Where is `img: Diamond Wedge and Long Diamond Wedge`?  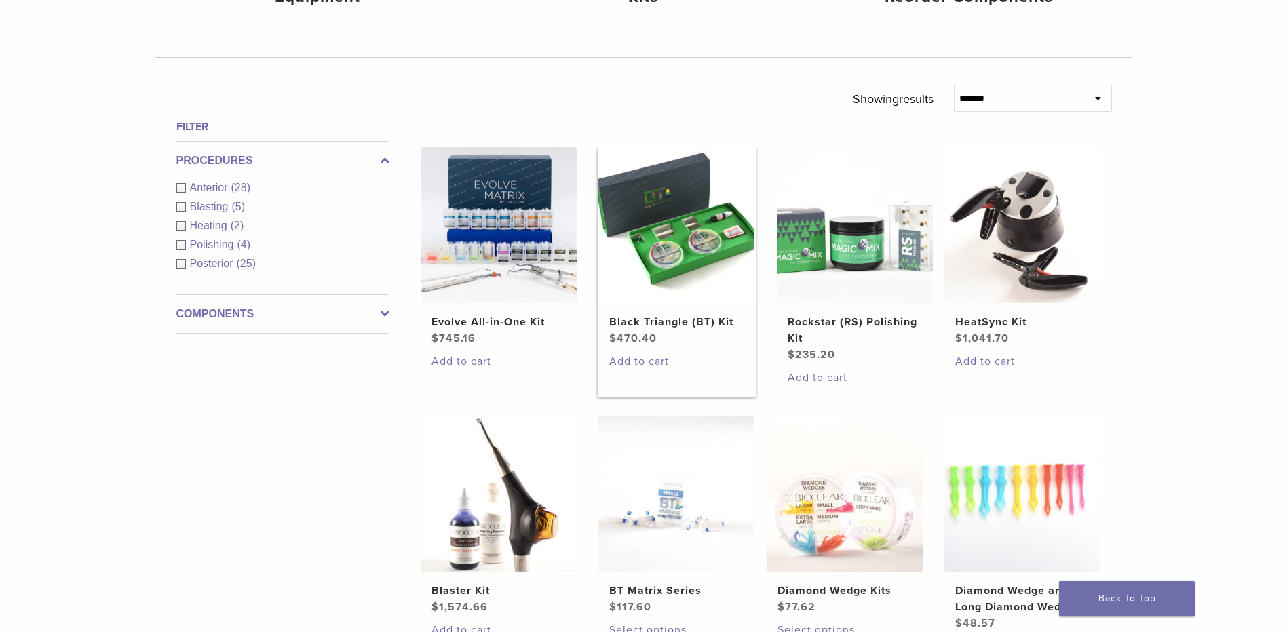 img: Diamond Wedge and Long Diamond Wedge is located at coordinates (1022, 494).